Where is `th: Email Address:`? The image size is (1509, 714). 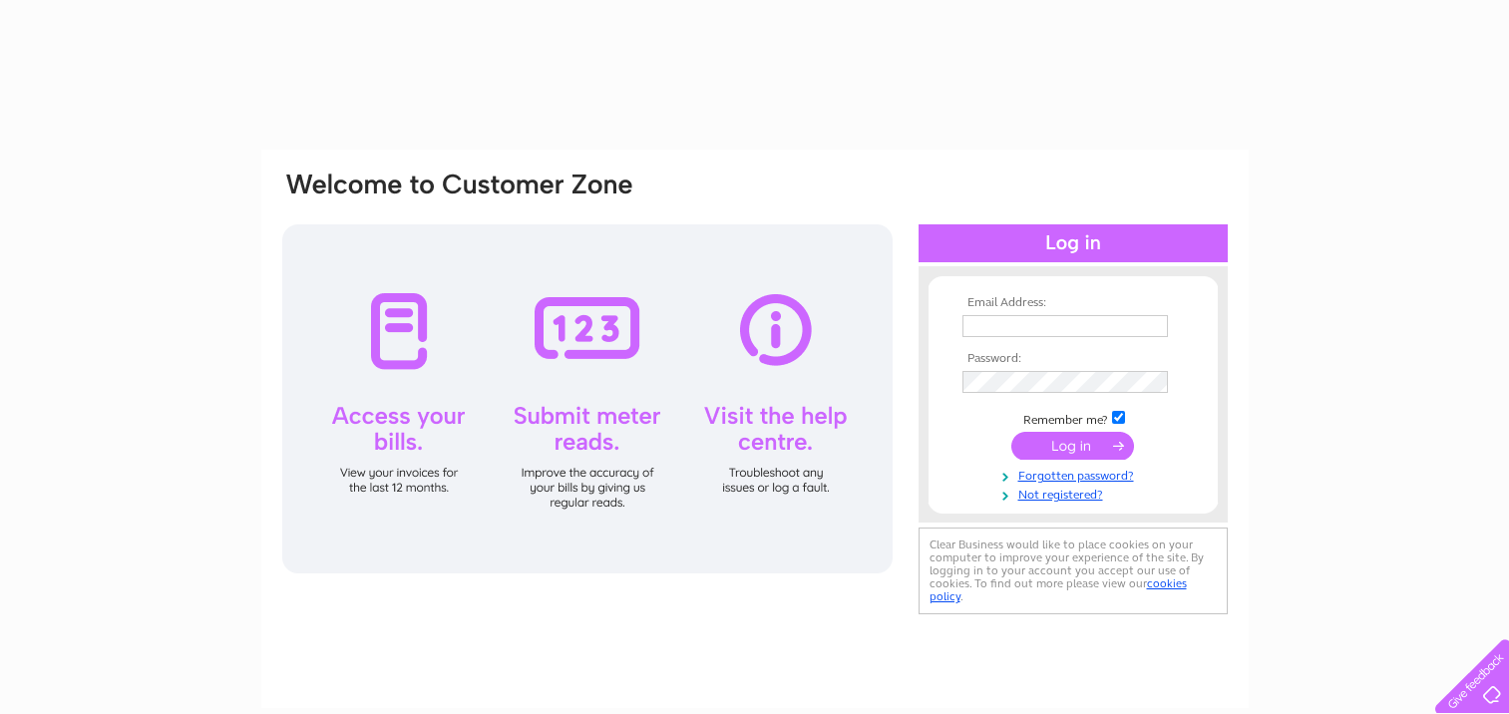 th: Email Address: is located at coordinates (1073, 303).